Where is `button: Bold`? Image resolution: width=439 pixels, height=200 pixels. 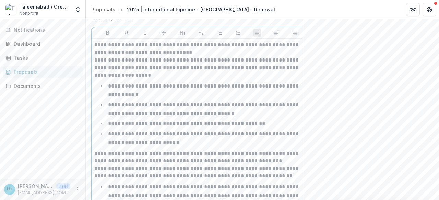
button: Bold is located at coordinates (108, 33).